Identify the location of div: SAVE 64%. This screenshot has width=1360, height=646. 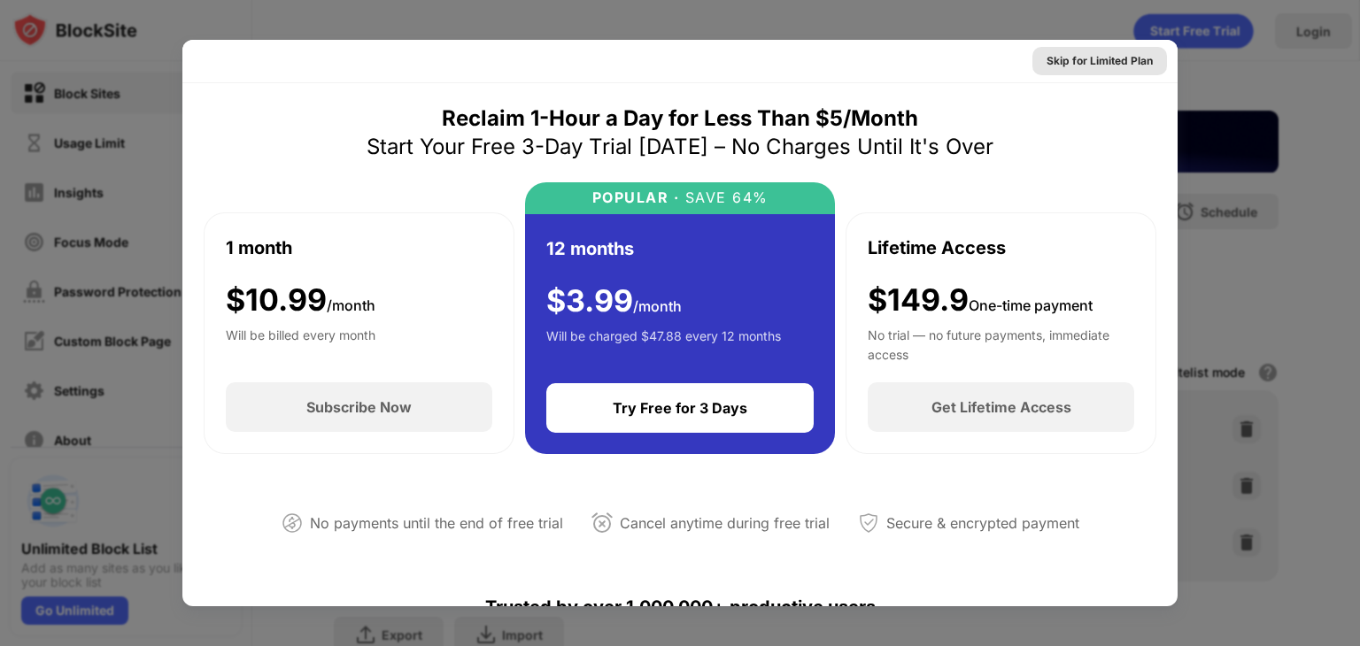
(724, 197).